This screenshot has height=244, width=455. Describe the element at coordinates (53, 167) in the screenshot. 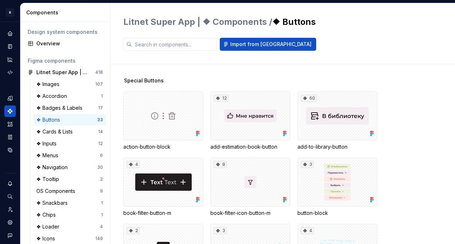

I see `div: ❖ Navigation` at that location.